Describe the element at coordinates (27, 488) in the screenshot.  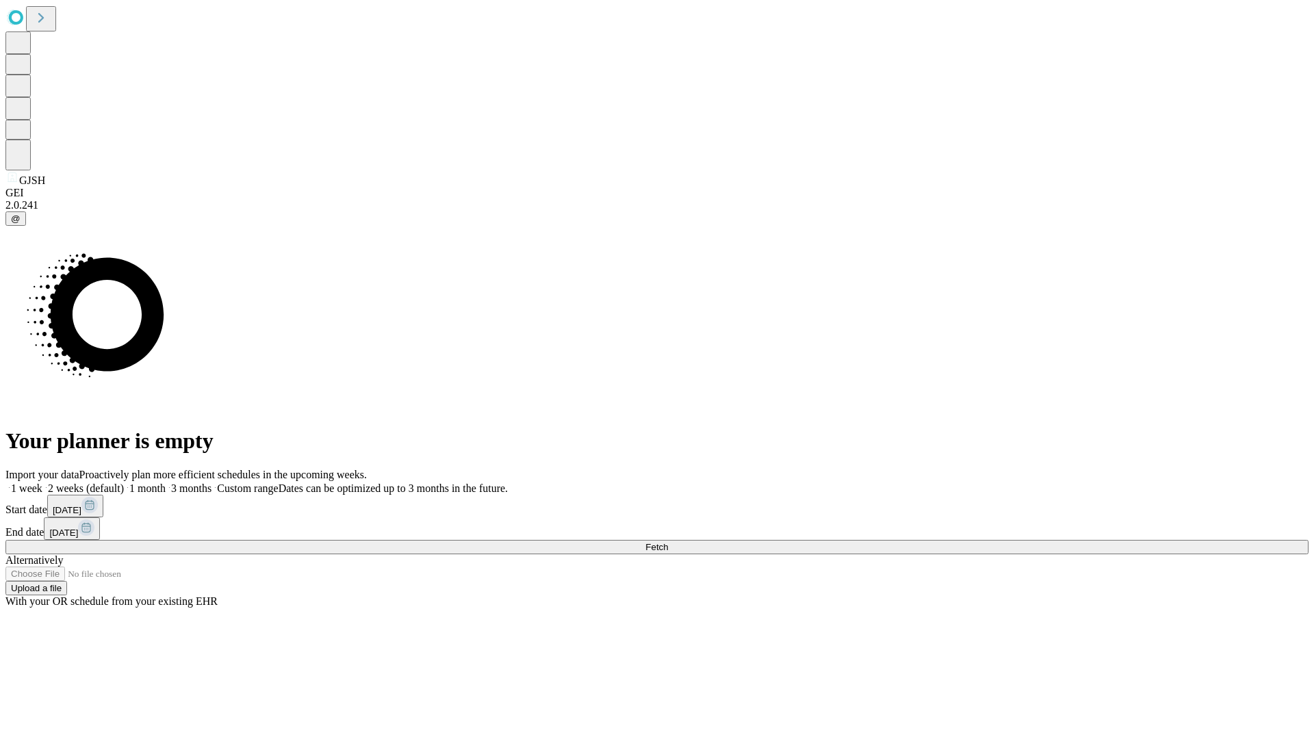
I see `span: 1 week` at that location.